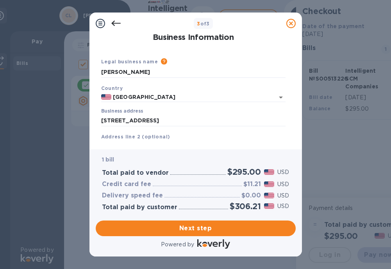  Describe the element at coordinates (244, 172) in the screenshot. I see `h2: $295.00` at that location.